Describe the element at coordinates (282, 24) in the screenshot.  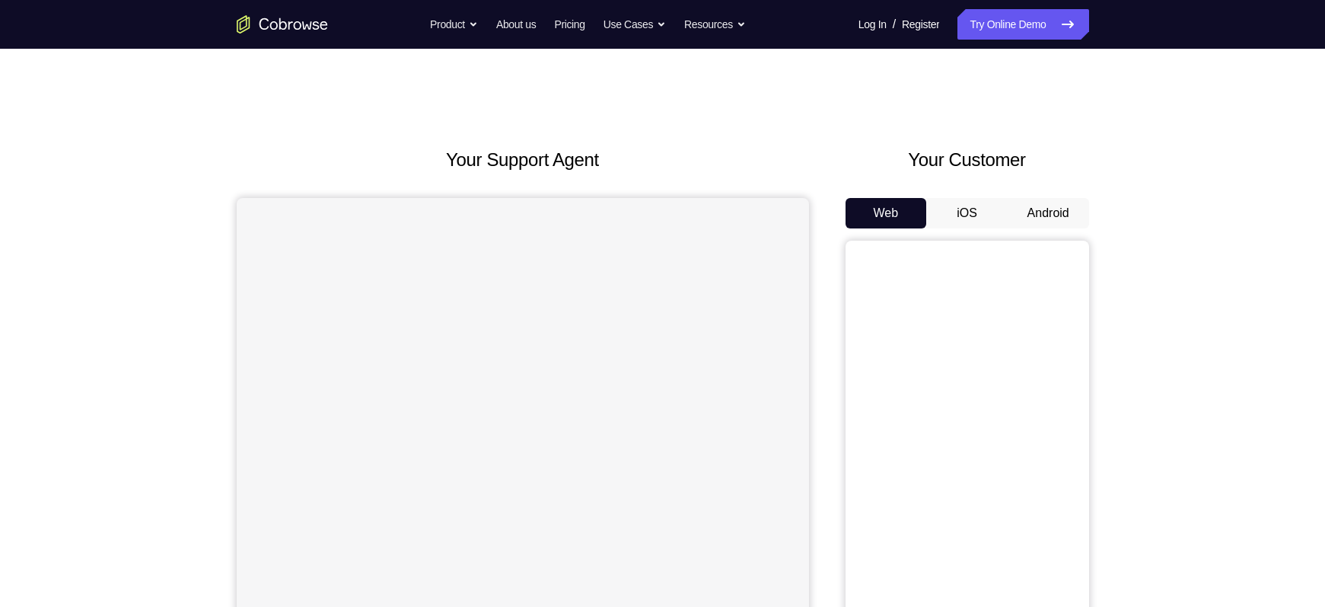
I see `a: Go to the home page` at that location.